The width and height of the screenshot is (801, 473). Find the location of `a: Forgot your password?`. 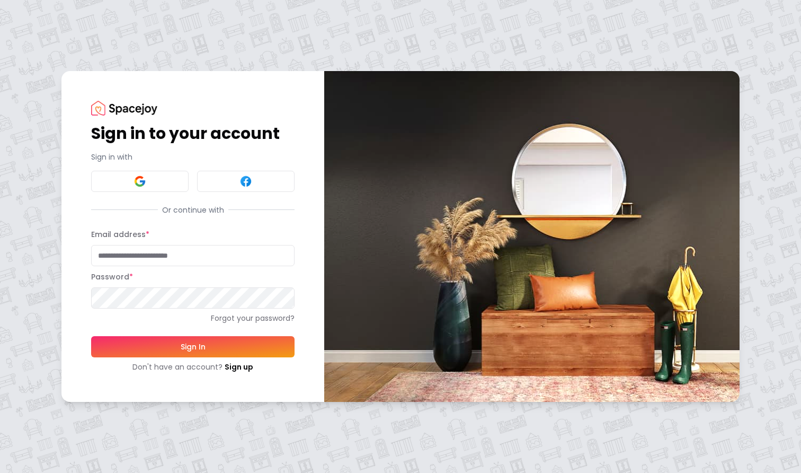

a: Forgot your password? is located at coordinates (193, 318).